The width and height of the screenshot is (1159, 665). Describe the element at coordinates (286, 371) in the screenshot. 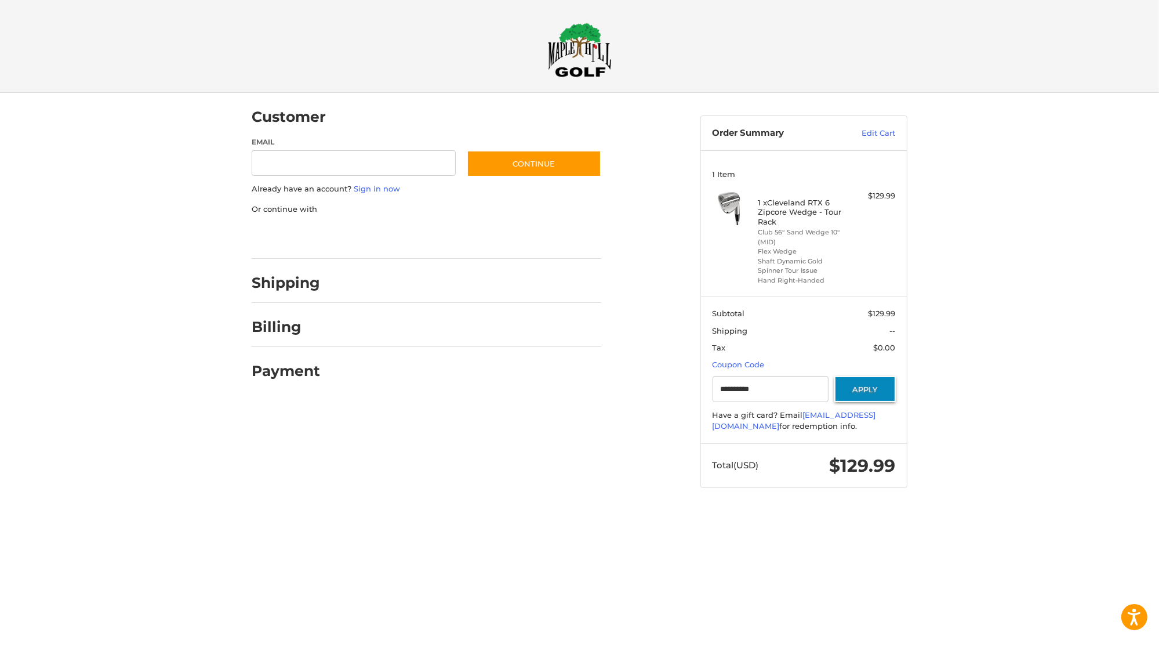

I see `h2: Payment` at that location.